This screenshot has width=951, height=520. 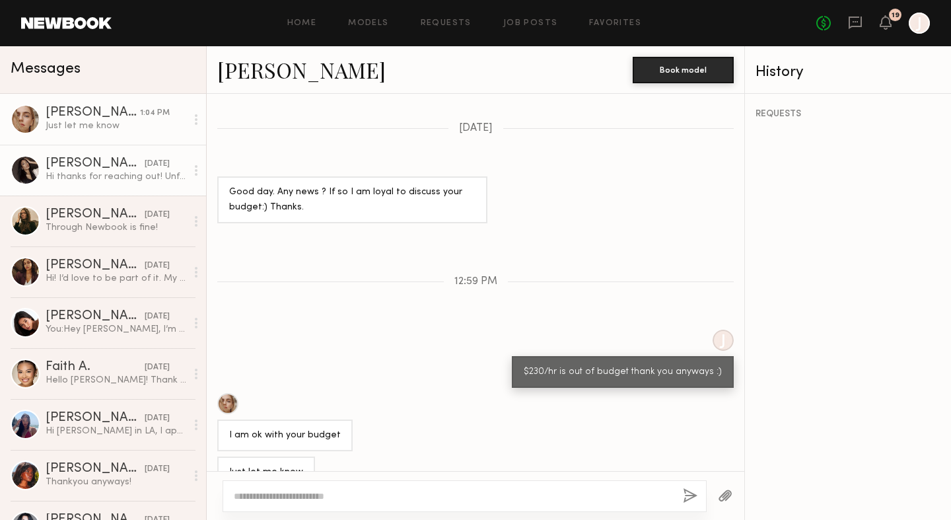 I want to click on span: Messages, so click(x=46, y=69).